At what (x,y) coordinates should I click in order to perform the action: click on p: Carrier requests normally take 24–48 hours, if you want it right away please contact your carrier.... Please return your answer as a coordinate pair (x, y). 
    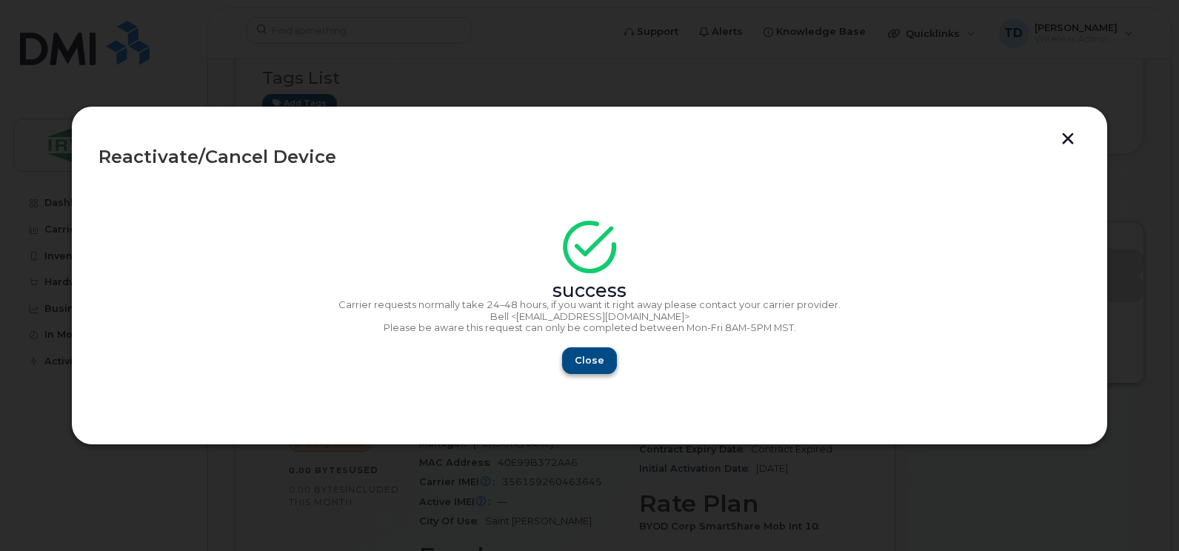
    Looking at the image, I should click on (589, 305).